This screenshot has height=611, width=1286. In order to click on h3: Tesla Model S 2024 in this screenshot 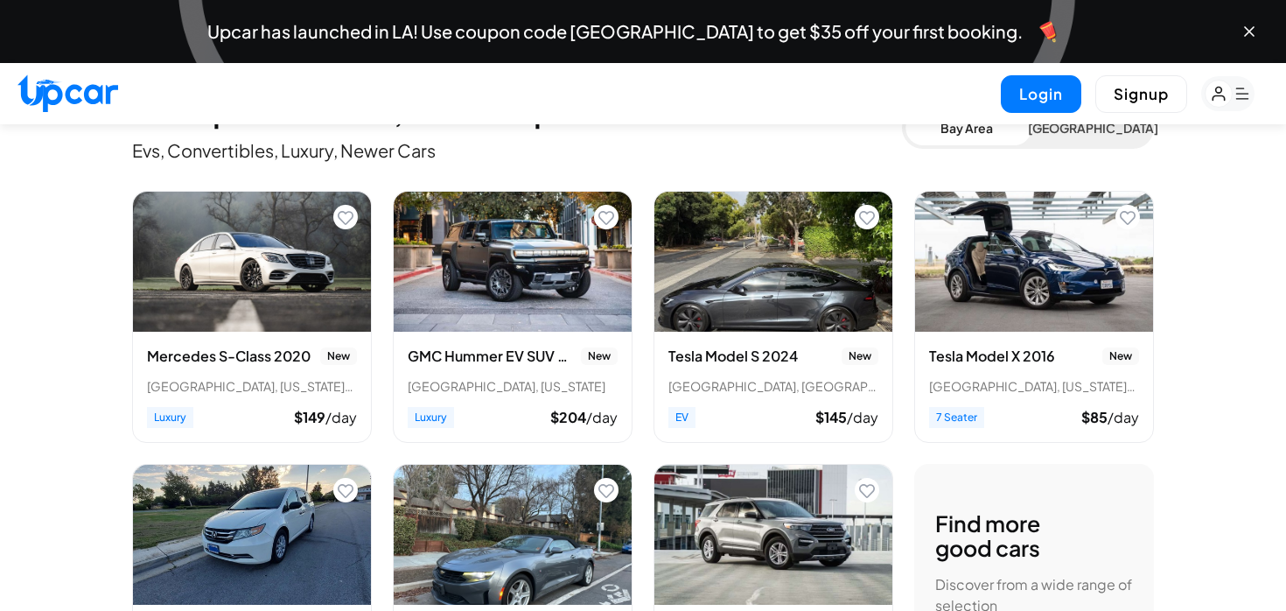, I will do `click(733, 356)`.